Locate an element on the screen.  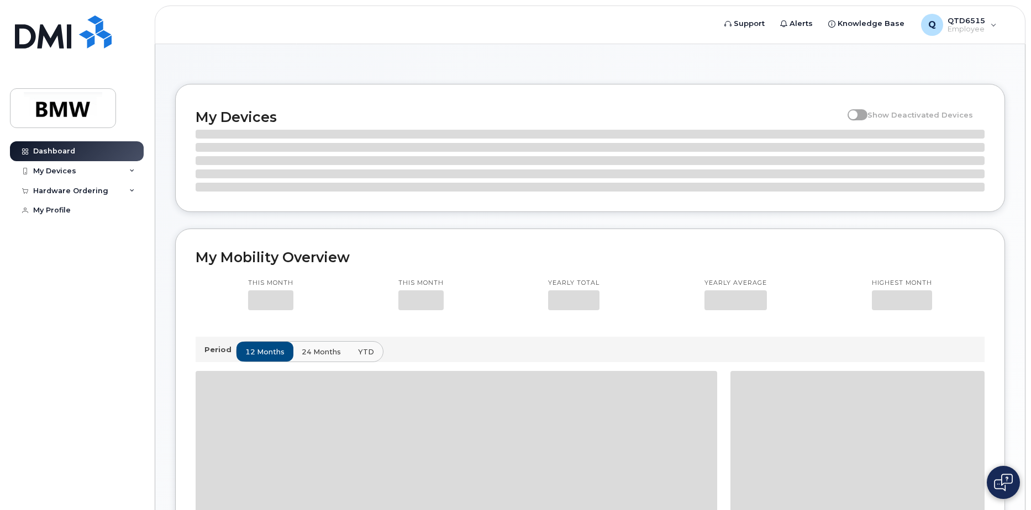
p: Highest month is located at coordinates (901, 283).